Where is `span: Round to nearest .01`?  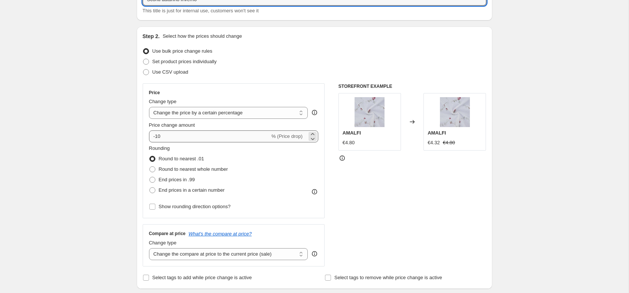 span: Round to nearest .01 is located at coordinates (181, 159).